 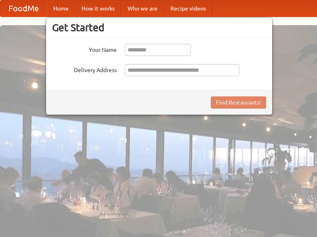 I want to click on h3: Get Started, so click(x=159, y=27).